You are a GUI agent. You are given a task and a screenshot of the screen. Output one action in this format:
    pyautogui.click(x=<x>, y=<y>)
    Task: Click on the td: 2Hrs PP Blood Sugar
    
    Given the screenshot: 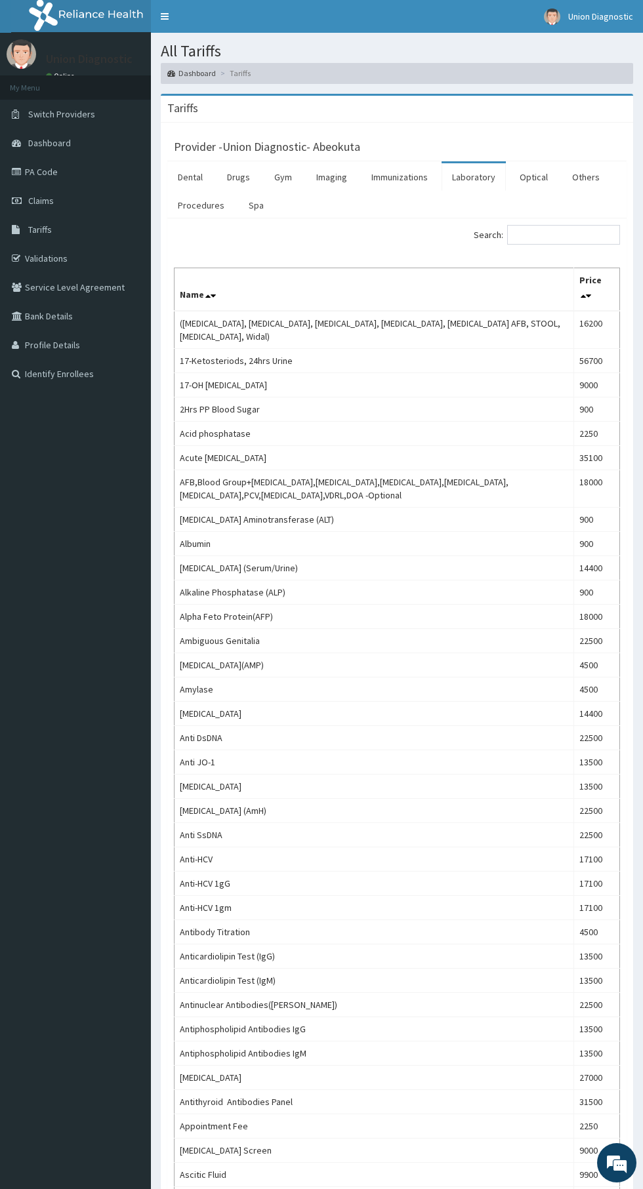 What is the action you would take?
    pyautogui.click(x=374, y=409)
    